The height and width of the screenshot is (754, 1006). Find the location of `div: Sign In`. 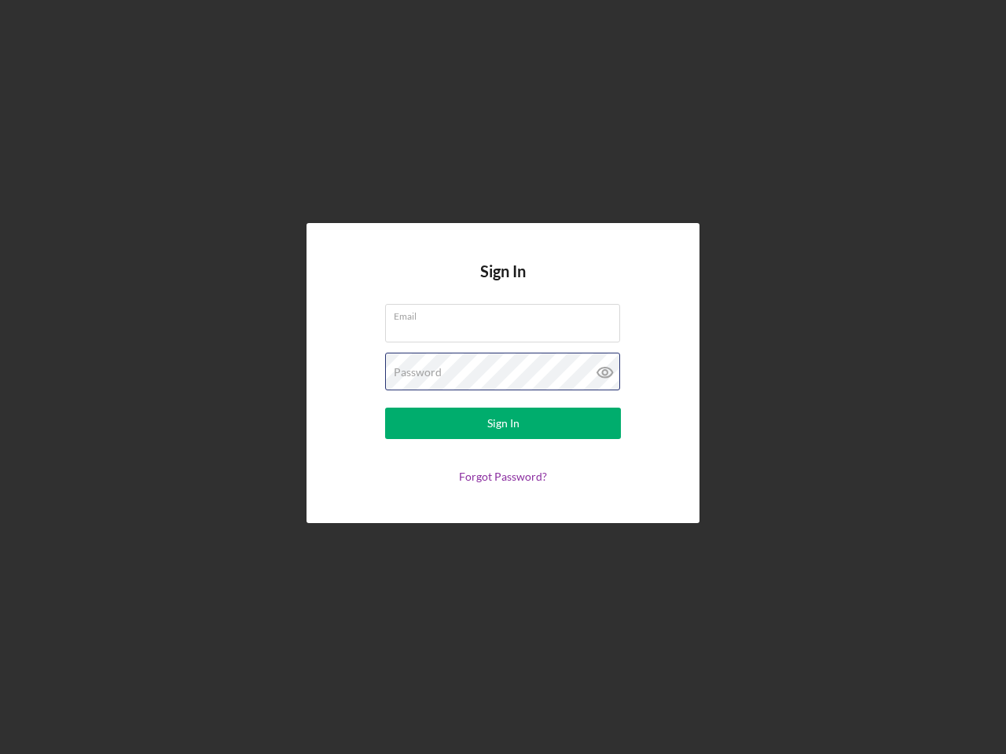

div: Sign In is located at coordinates (503, 424).